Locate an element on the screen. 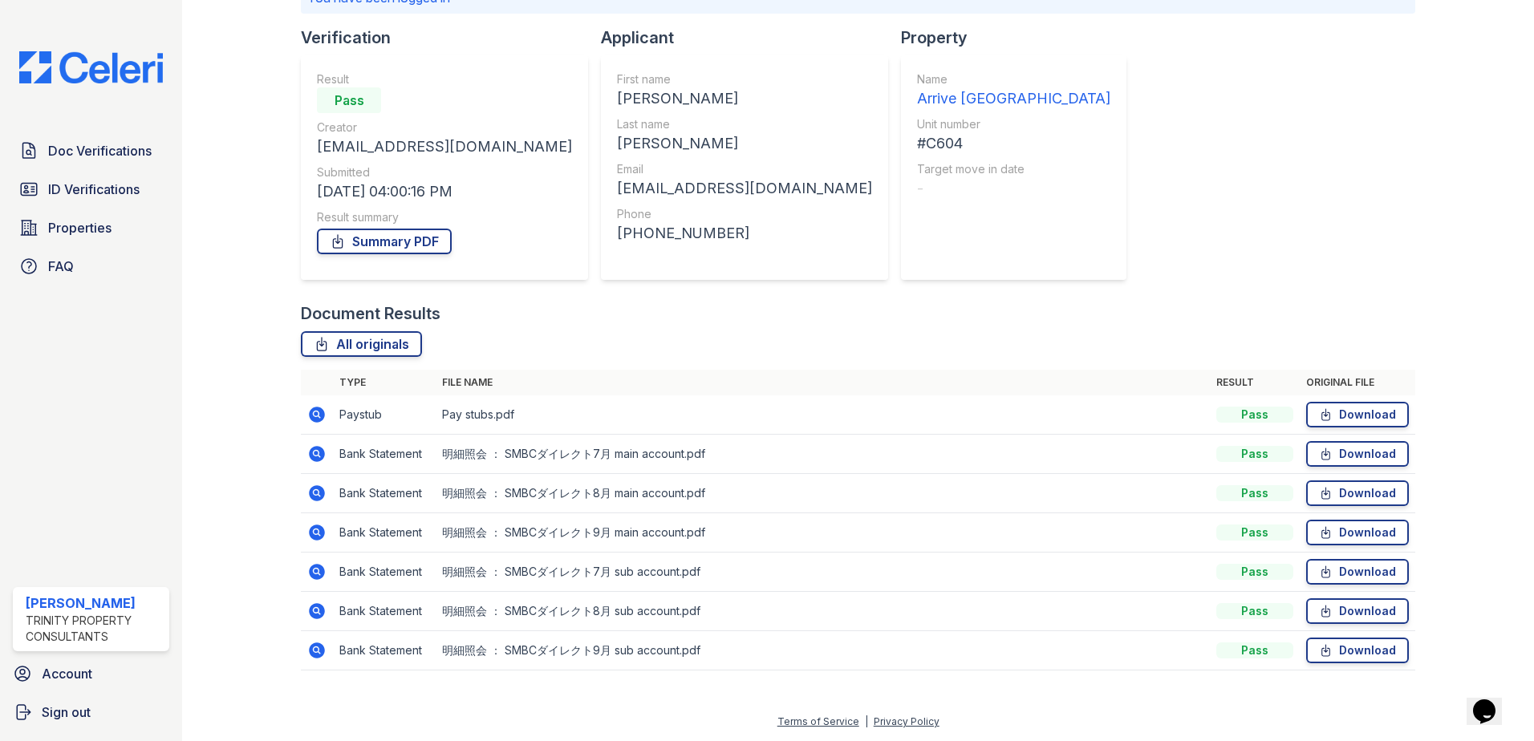 The width and height of the screenshot is (1534, 741). a: FAQ is located at coordinates (91, 266).